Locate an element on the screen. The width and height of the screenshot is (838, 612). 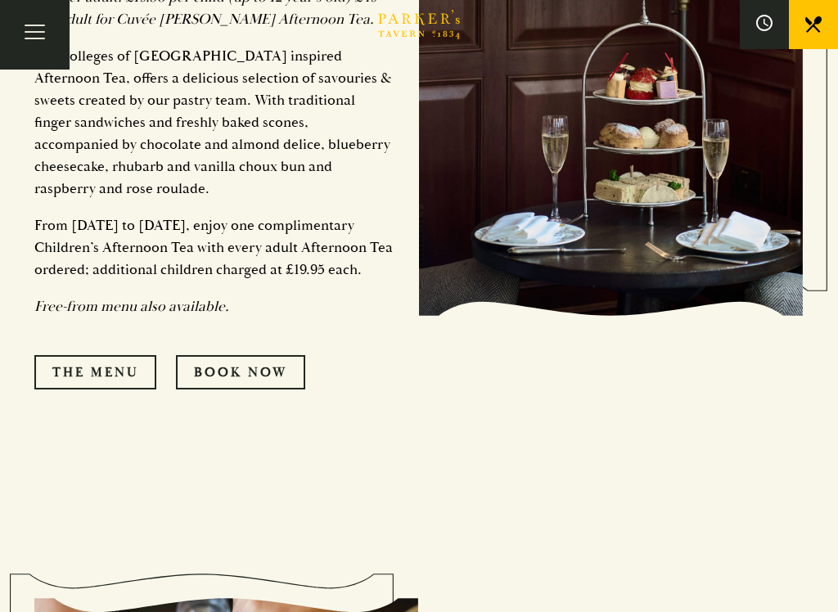
a: Book Now is located at coordinates (240, 372).